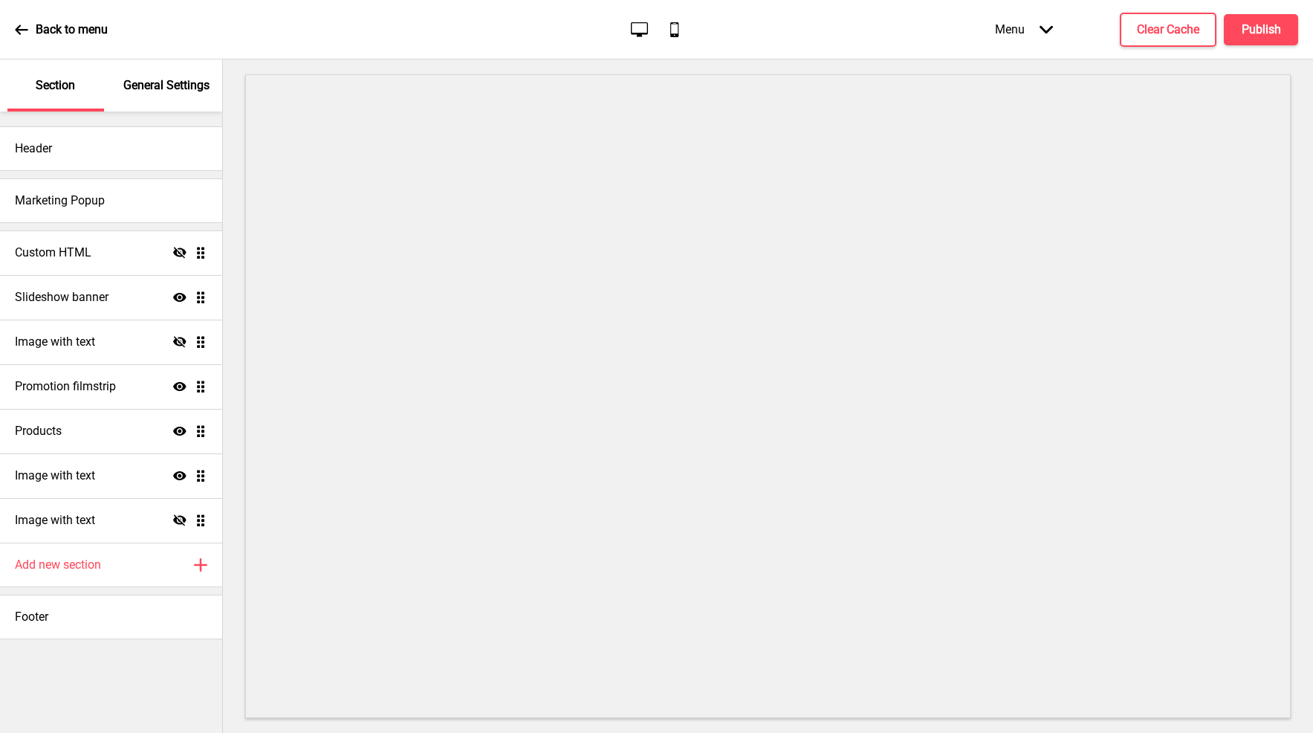 This screenshot has width=1313, height=733. I want to click on h4: Promotion filmstrip, so click(65, 387).